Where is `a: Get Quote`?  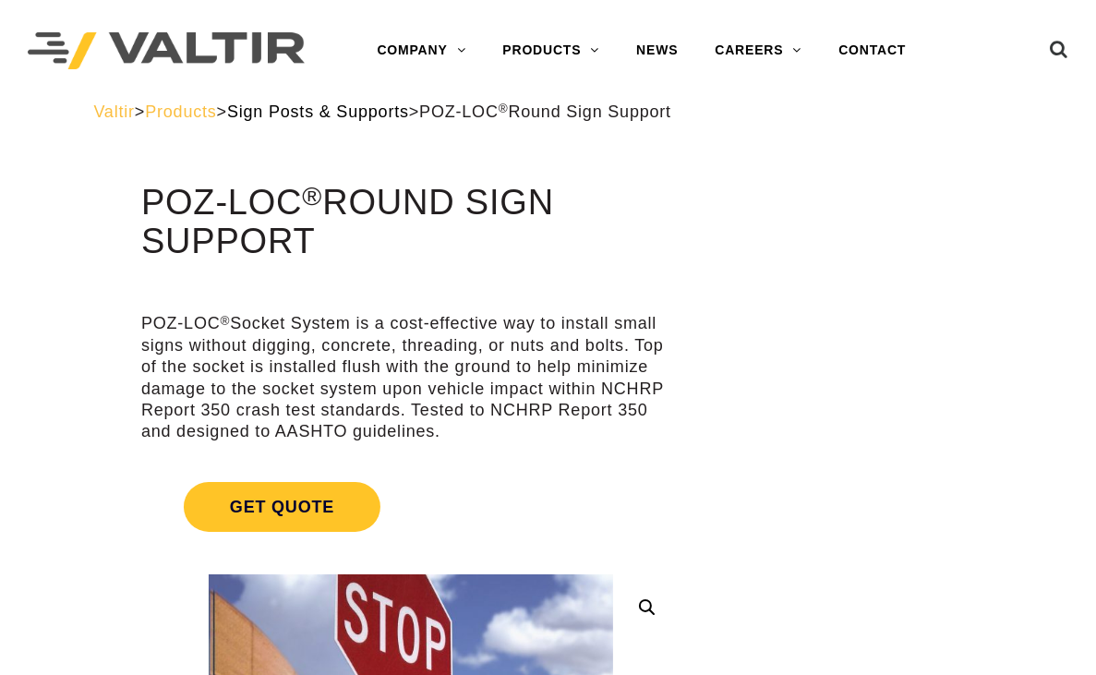 a: Get Quote is located at coordinates (411, 507).